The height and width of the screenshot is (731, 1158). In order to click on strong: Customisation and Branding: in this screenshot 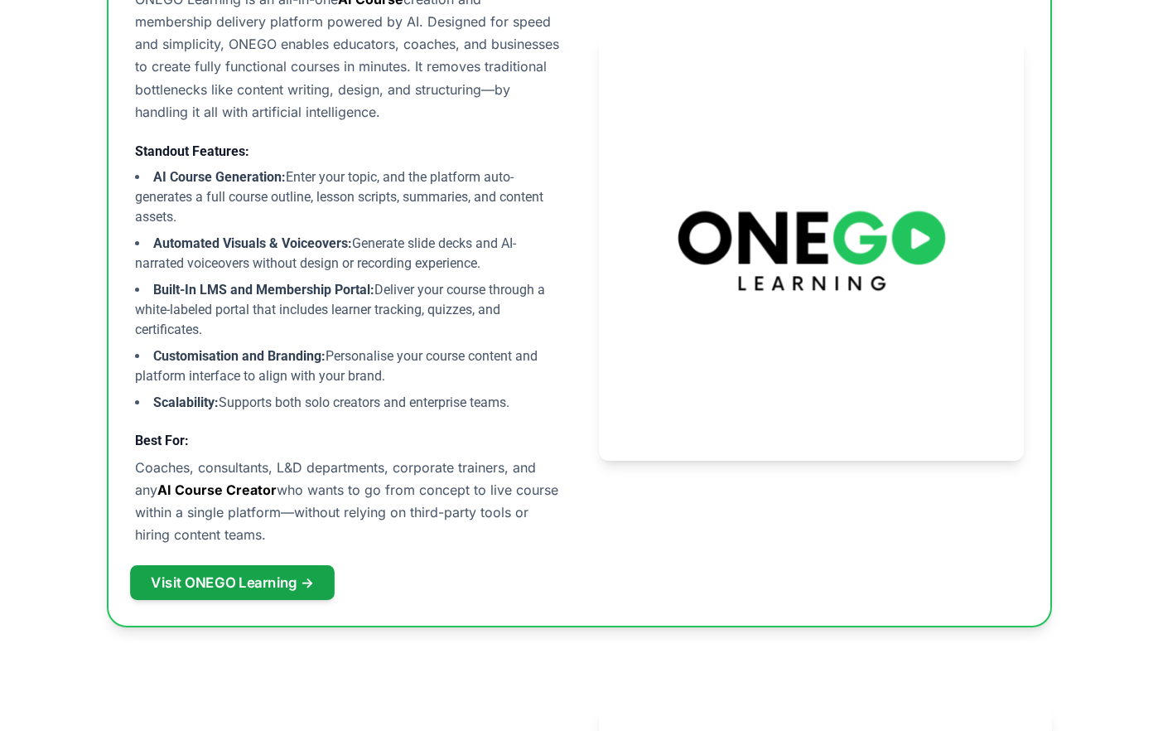, I will do `click(239, 355)`.